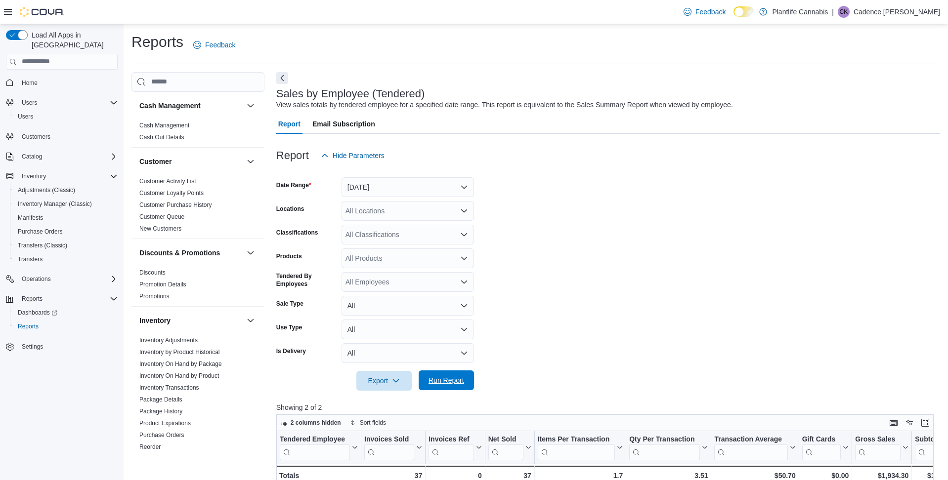  I want to click on button: 2 columns hidden, so click(311, 423).